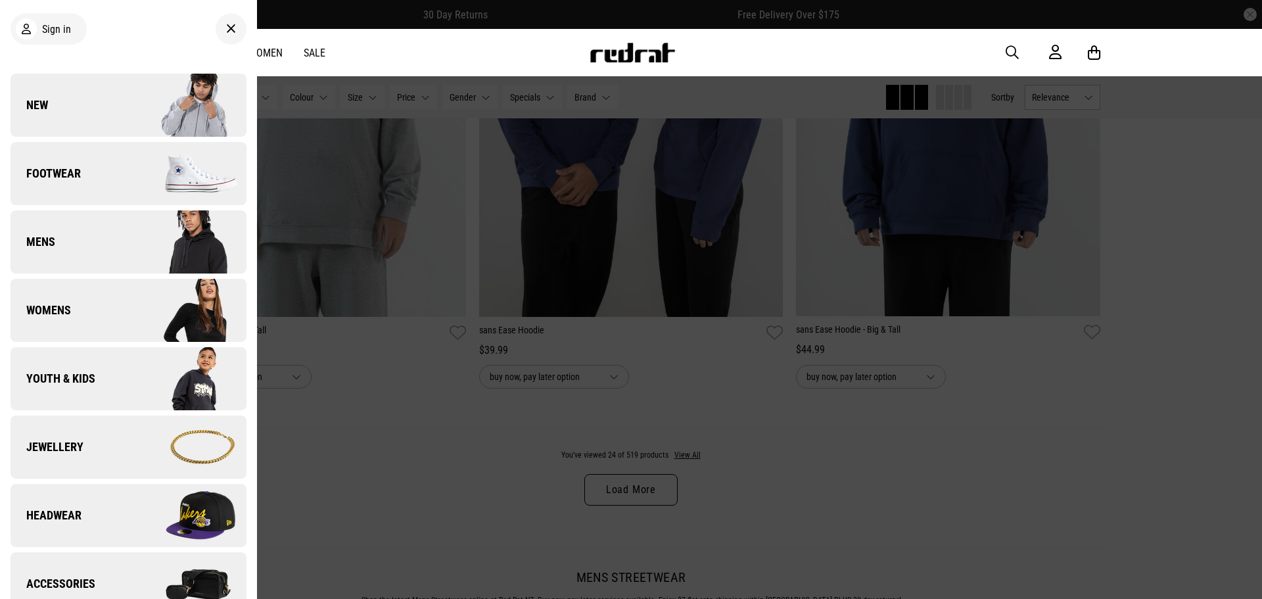 Image resolution: width=1262 pixels, height=599 pixels. What do you see at coordinates (45, 174) in the screenshot?
I see `span: Footwear` at bounding box center [45, 174].